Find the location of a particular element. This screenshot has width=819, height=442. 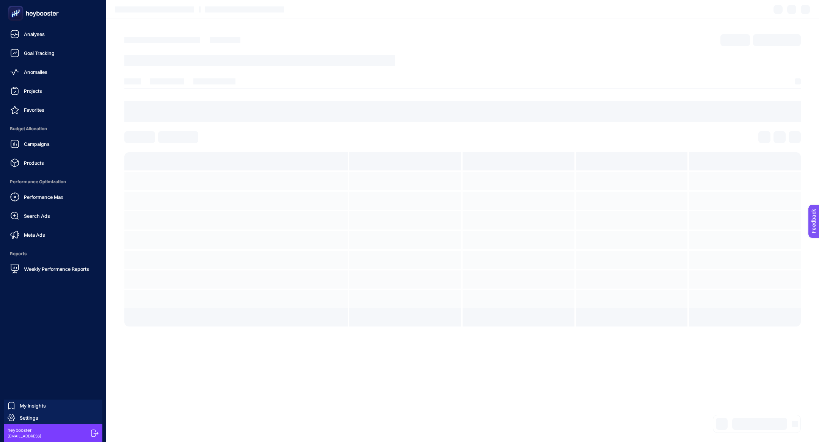

span: Performance Max is located at coordinates (44, 197).